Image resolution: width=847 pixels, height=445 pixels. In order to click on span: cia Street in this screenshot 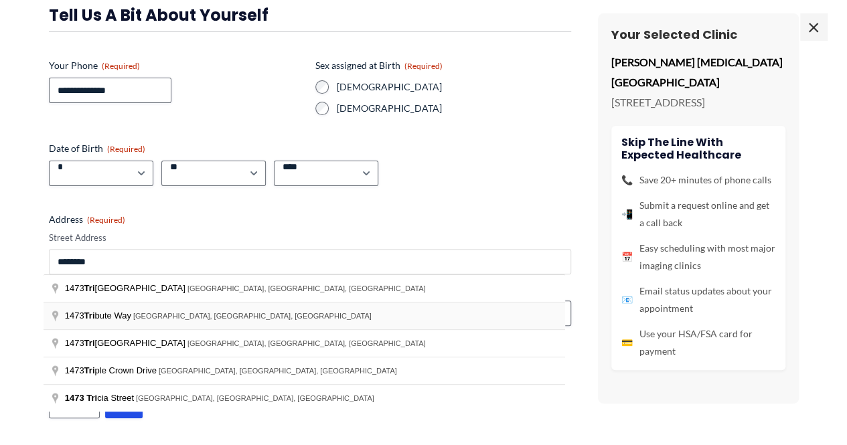, I will do `click(100, 398)`.